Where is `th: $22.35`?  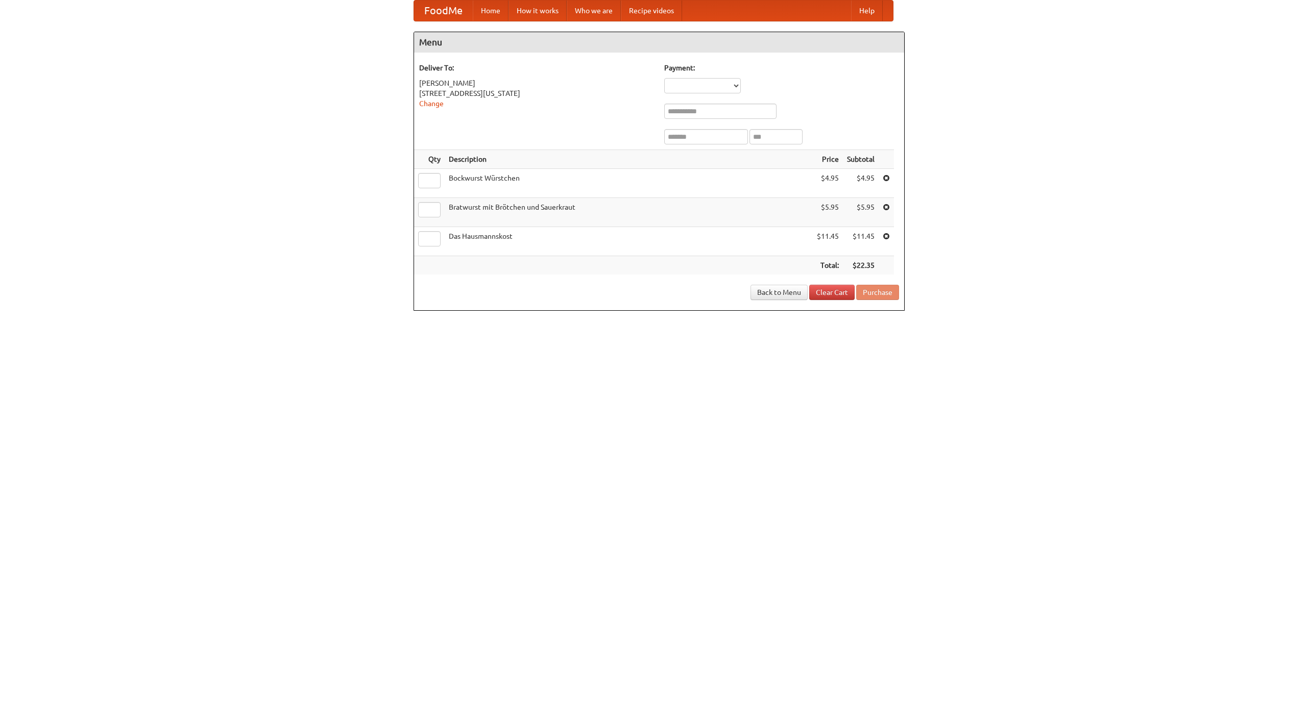
th: $22.35 is located at coordinates (861, 265).